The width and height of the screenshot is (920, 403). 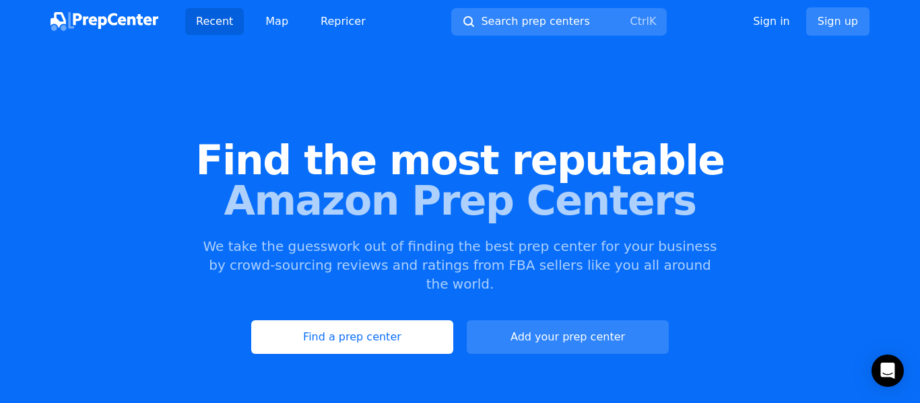 I want to click on kbd: Ctrl, so click(x=639, y=21).